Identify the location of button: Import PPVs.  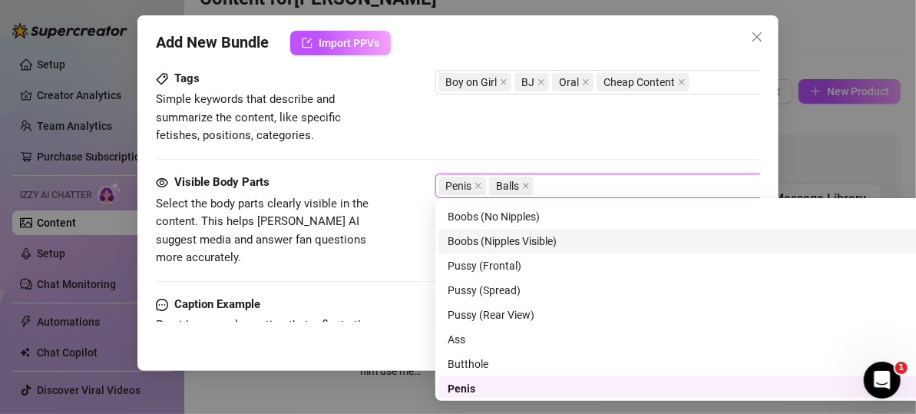
(340, 43).